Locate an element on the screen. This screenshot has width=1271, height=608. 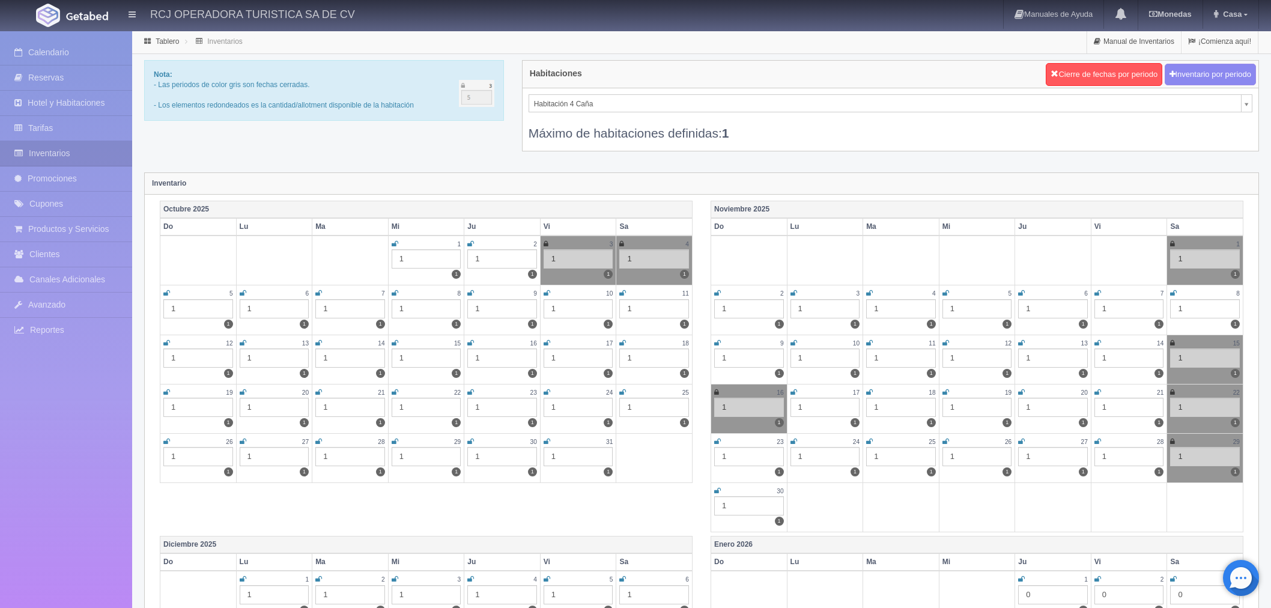
th: Ju is located at coordinates (1053, 226).